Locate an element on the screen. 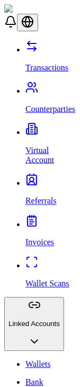 This screenshot has width=80, height=387. p: Transactions is located at coordinates (50, 68).